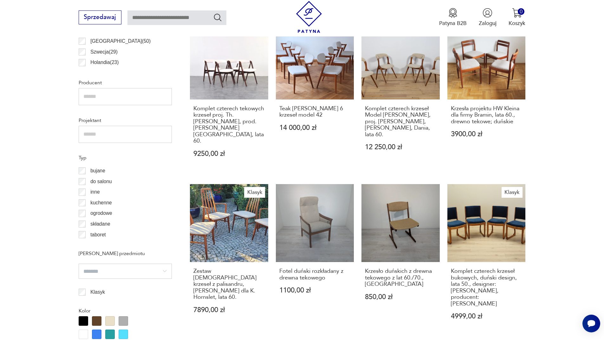 This screenshot has width=604, height=340. What do you see at coordinates (100, 17) in the screenshot?
I see `button: Sprzedawaj` at bounding box center [100, 17].